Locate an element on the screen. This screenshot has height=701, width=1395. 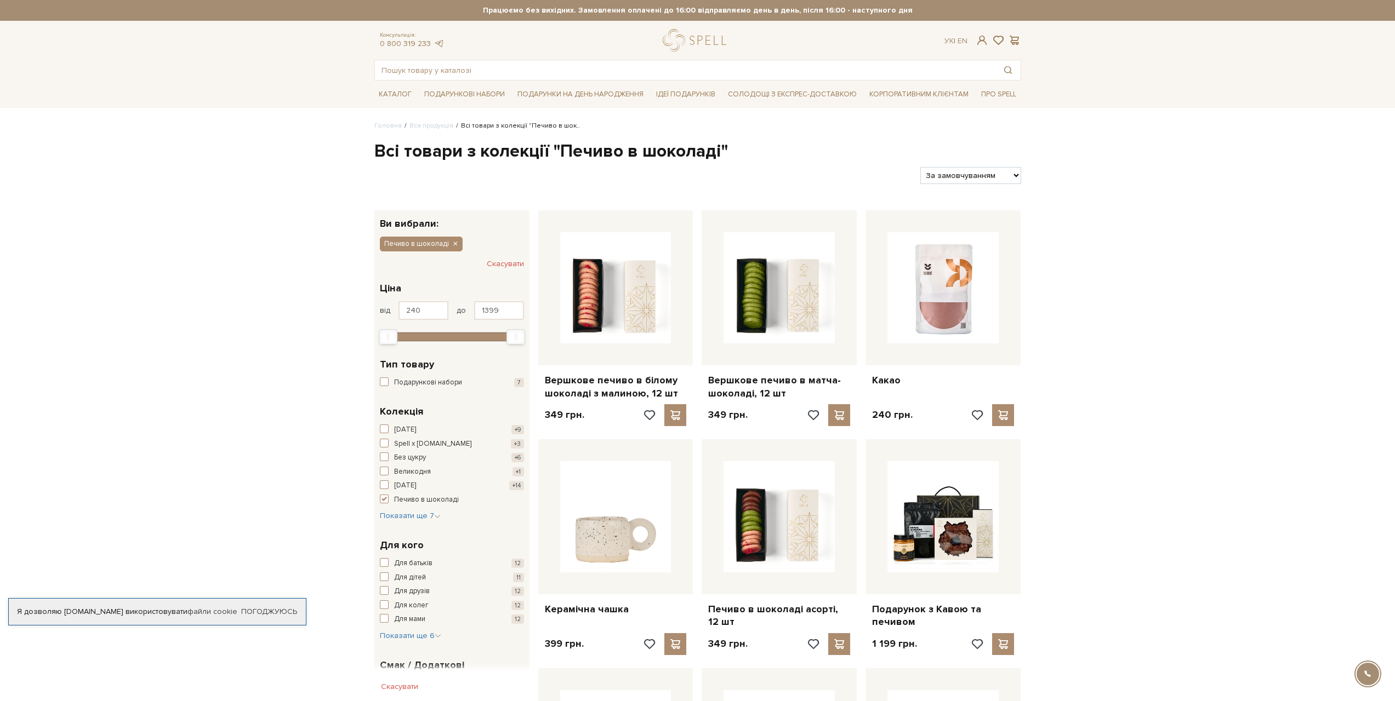
button: Для дітей 11 is located at coordinates (452, 578).